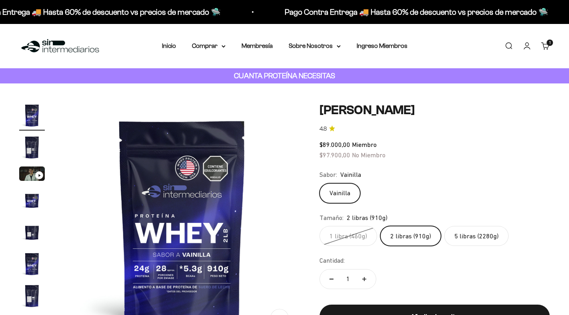 This screenshot has height=315, width=569. Describe the element at coordinates (350, 175) in the screenshot. I see `span: Vainilla` at that location.